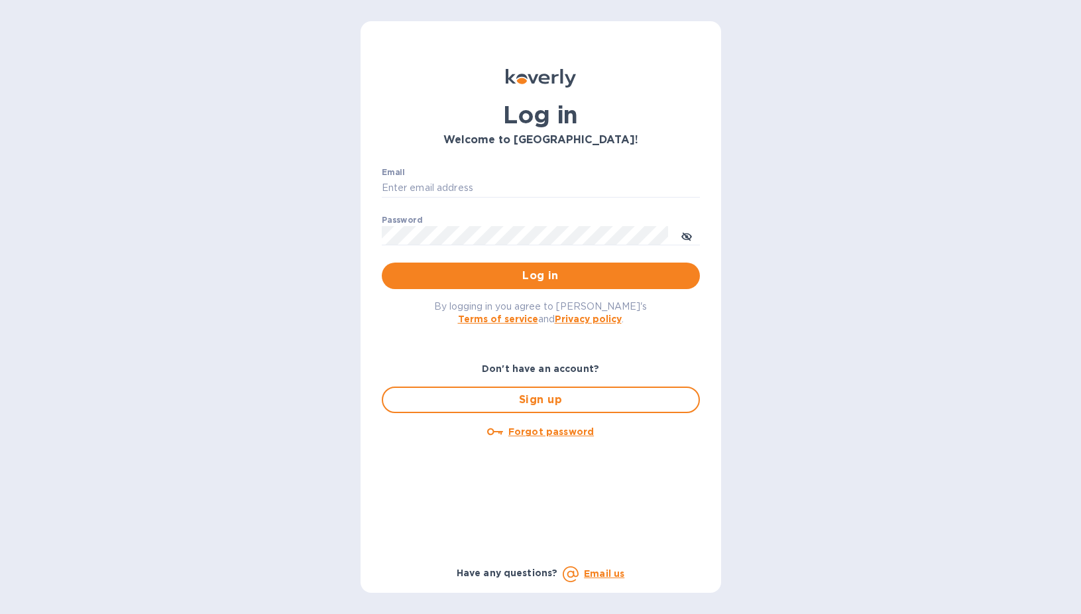 The height and width of the screenshot is (614, 1081). I want to click on label: Email, so click(393, 172).